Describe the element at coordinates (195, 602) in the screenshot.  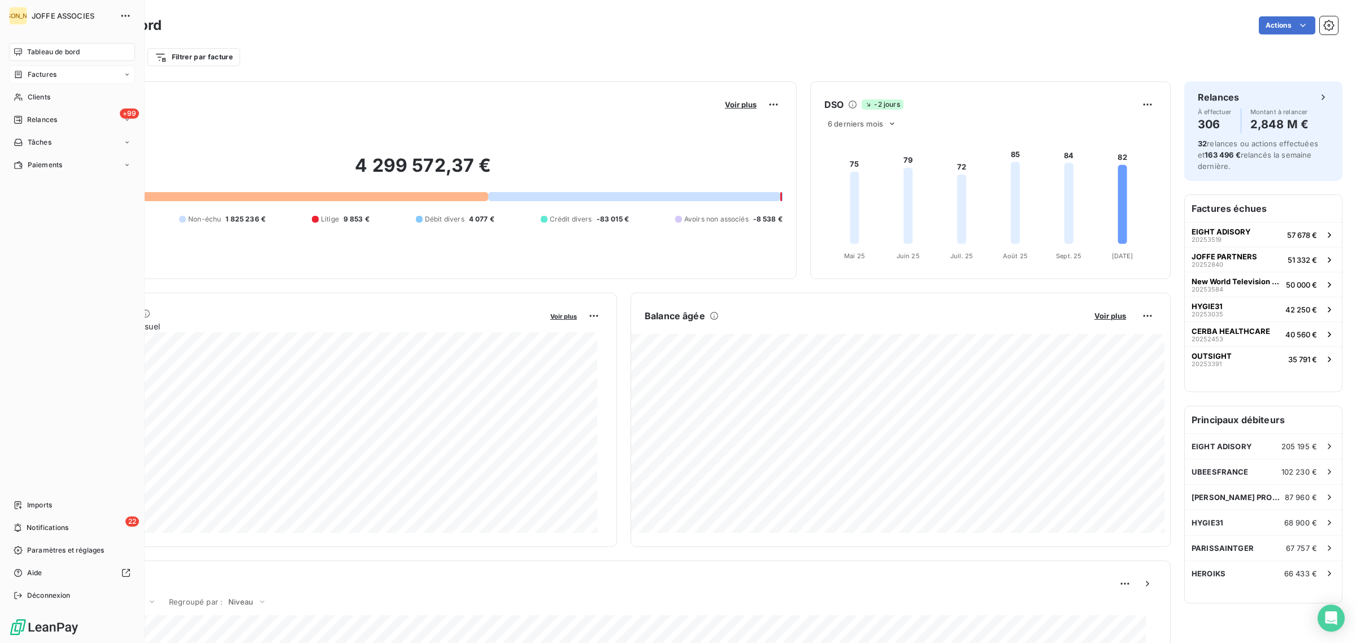
I see `span: Regroupé par :` at that location.